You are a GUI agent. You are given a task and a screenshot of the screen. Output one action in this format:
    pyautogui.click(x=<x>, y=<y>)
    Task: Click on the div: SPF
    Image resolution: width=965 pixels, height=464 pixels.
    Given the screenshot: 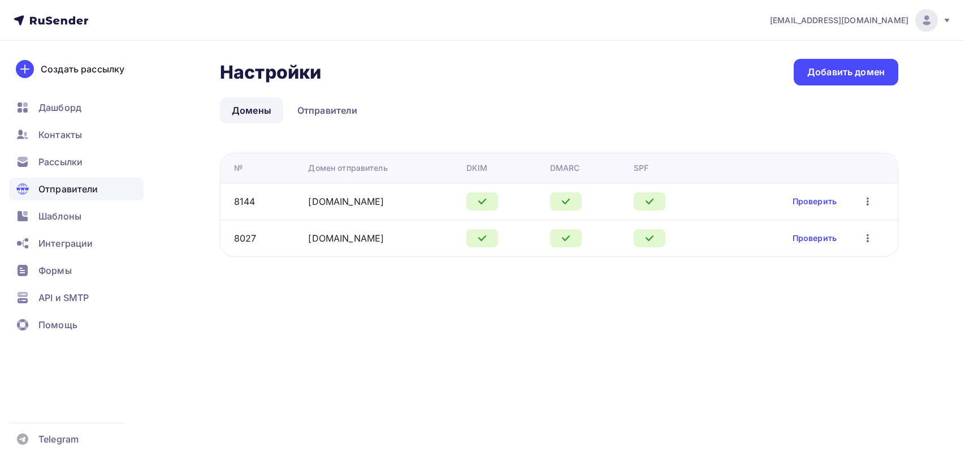 What is the action you would take?
    pyautogui.click(x=641, y=168)
    